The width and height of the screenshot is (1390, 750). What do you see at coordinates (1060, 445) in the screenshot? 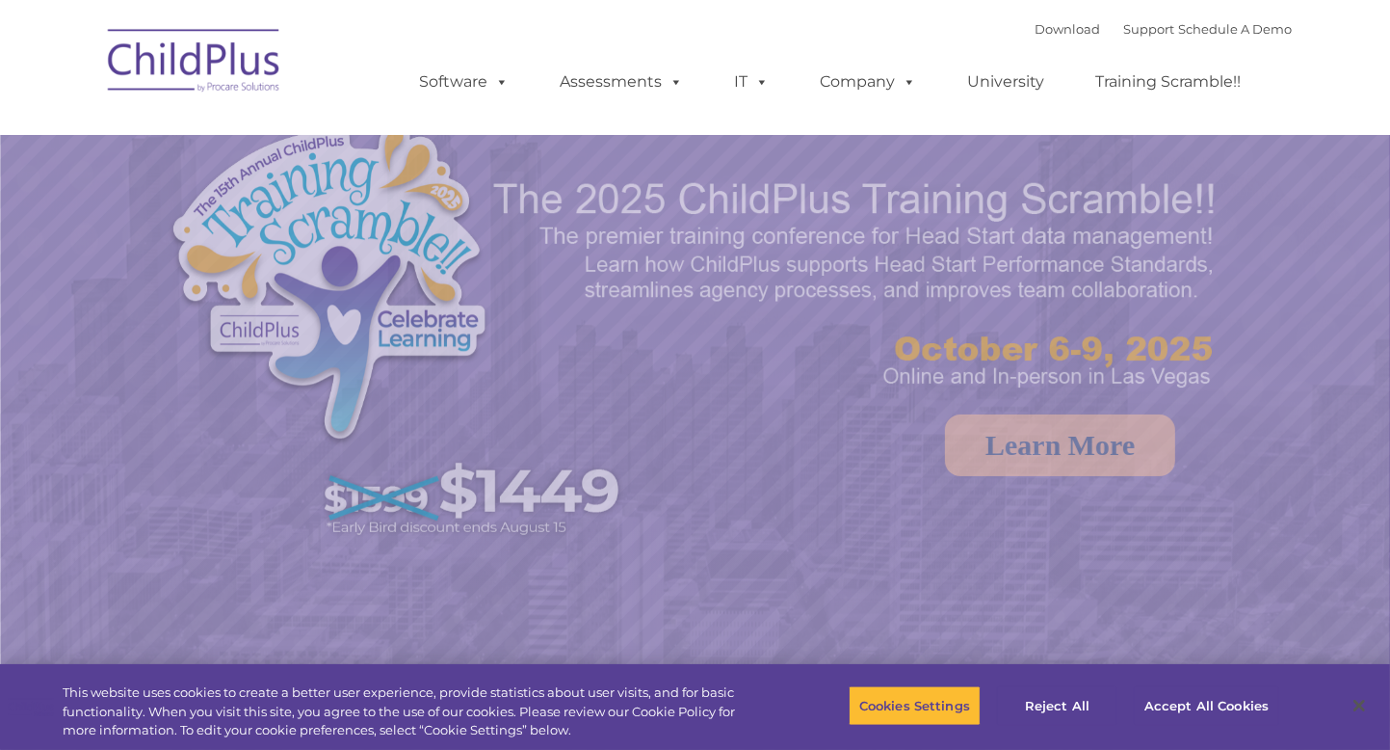
I see `a: Learn More` at bounding box center [1060, 445].